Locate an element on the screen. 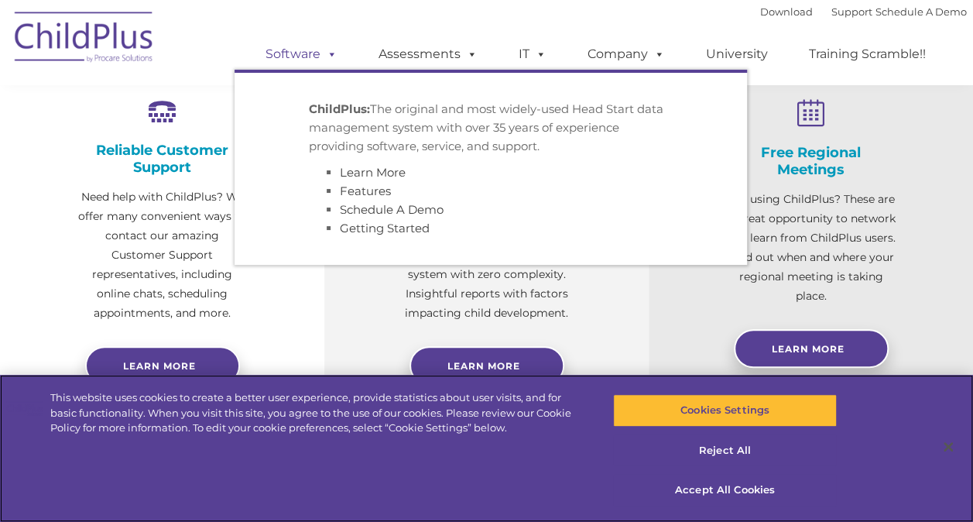 The height and width of the screenshot is (522, 973). p: The original and most widely-used Head Start data management system with over 35 years of experie... is located at coordinates (491, 128).